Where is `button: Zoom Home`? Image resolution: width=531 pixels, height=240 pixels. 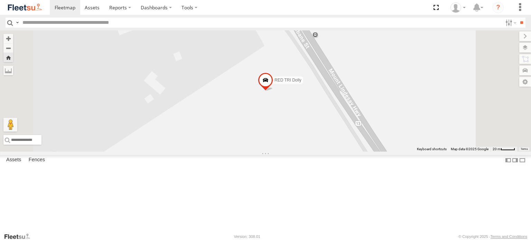
button: Zoom Home is located at coordinates (8, 57).